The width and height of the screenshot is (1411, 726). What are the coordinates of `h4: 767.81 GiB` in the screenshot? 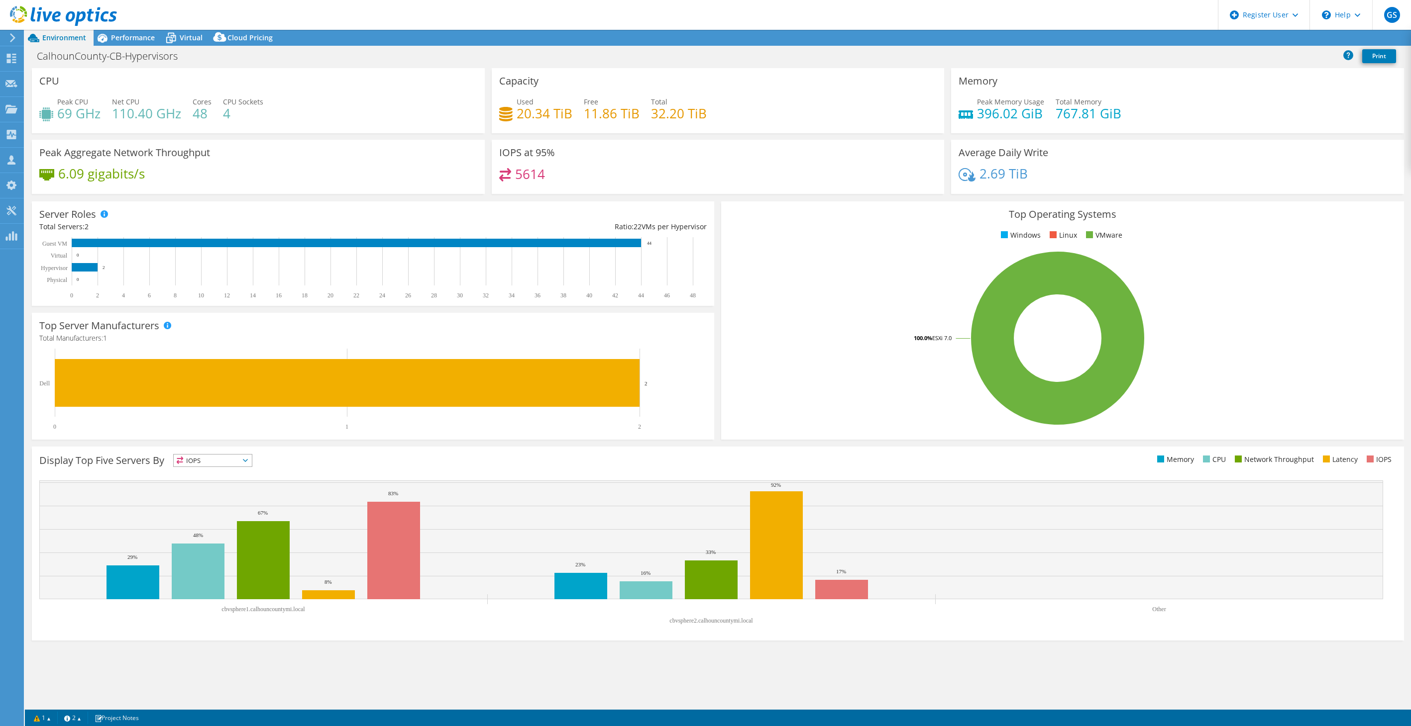 It's located at (1088, 113).